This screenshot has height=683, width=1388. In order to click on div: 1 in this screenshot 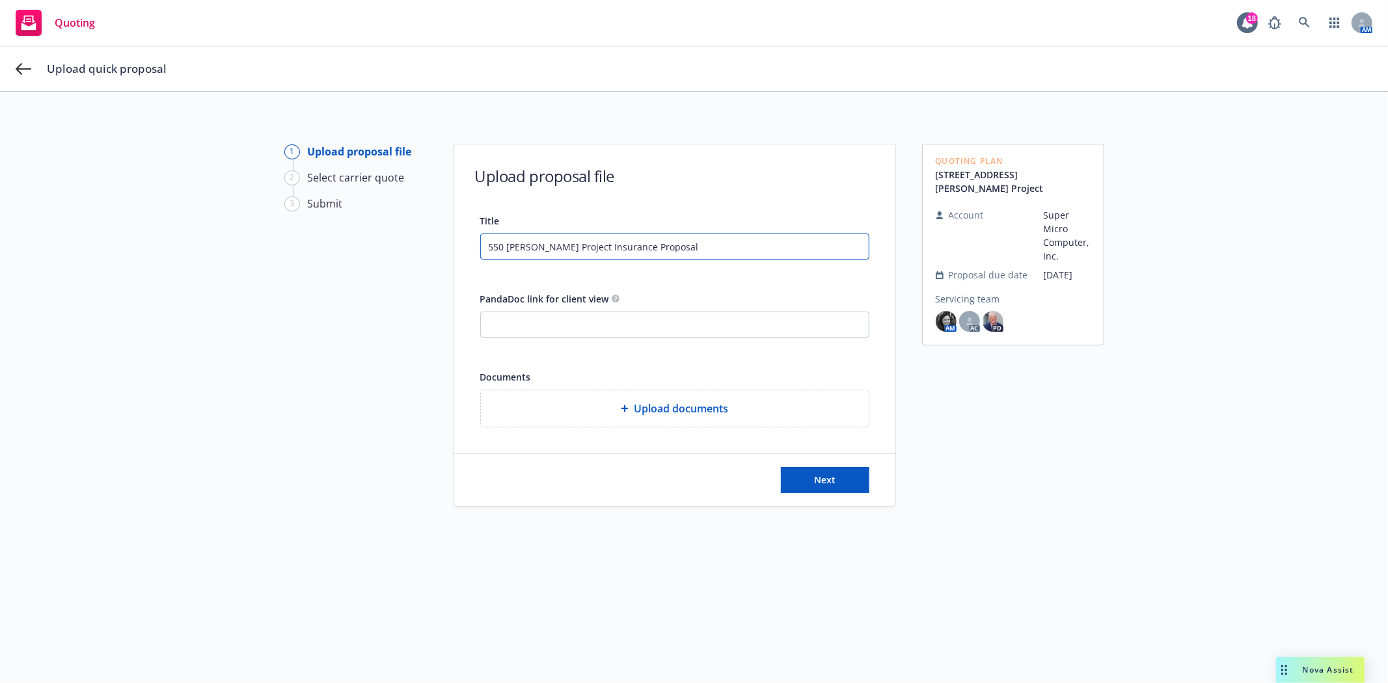, I will do `click(292, 152)`.